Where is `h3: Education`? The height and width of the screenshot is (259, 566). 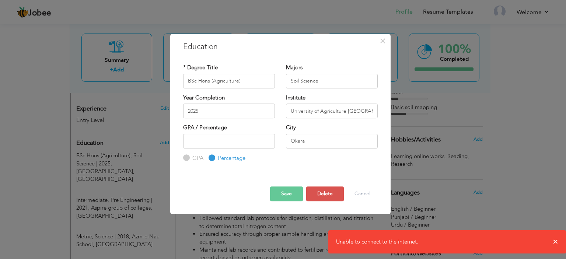
h3: Education is located at coordinates (280, 47).